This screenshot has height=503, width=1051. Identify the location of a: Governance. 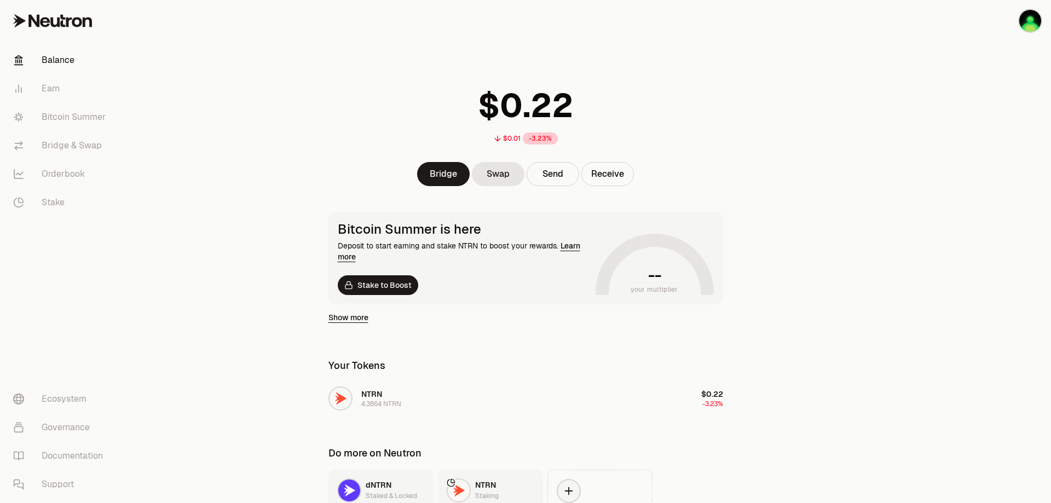
(61, 428).